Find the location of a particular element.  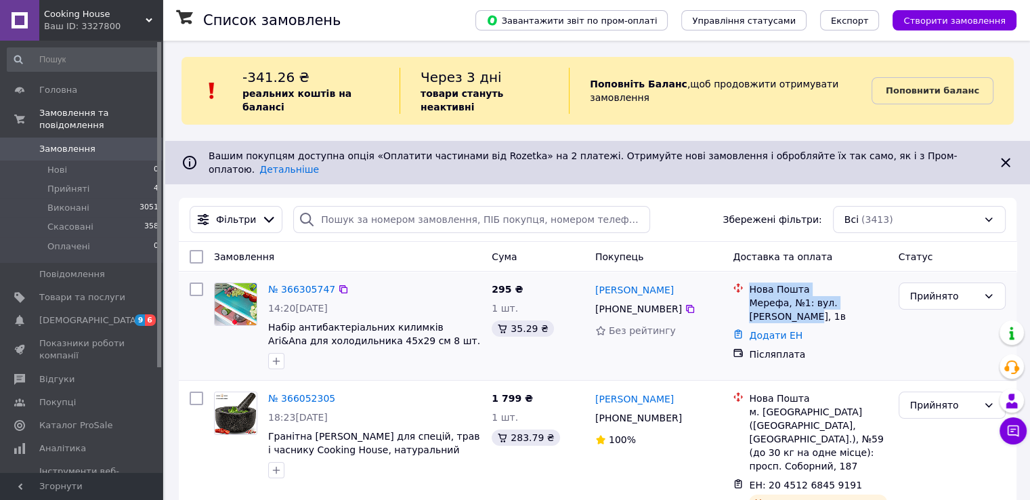

span: 6 is located at coordinates (150, 320).